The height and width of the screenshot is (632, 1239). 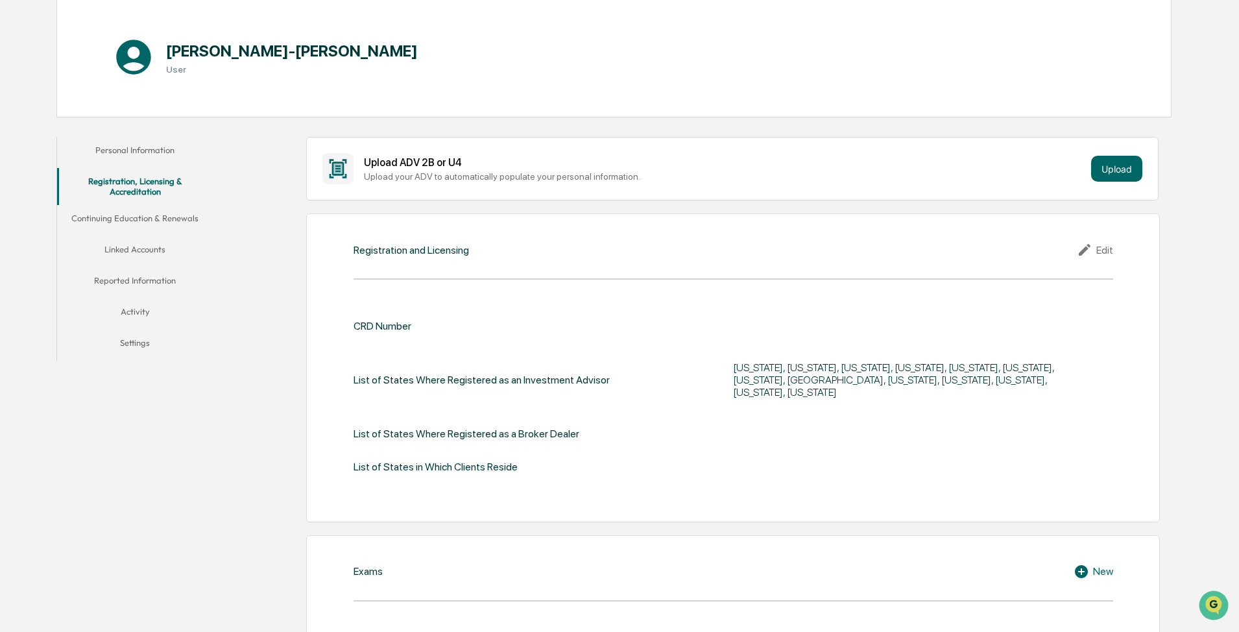 What do you see at coordinates (54, 170) in the screenshot?
I see `span: Preclearance` at bounding box center [54, 170].